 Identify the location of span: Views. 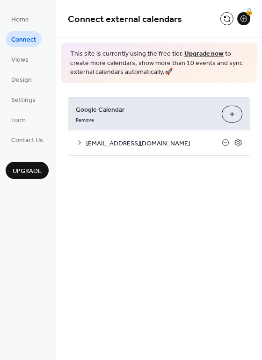
(20, 60).